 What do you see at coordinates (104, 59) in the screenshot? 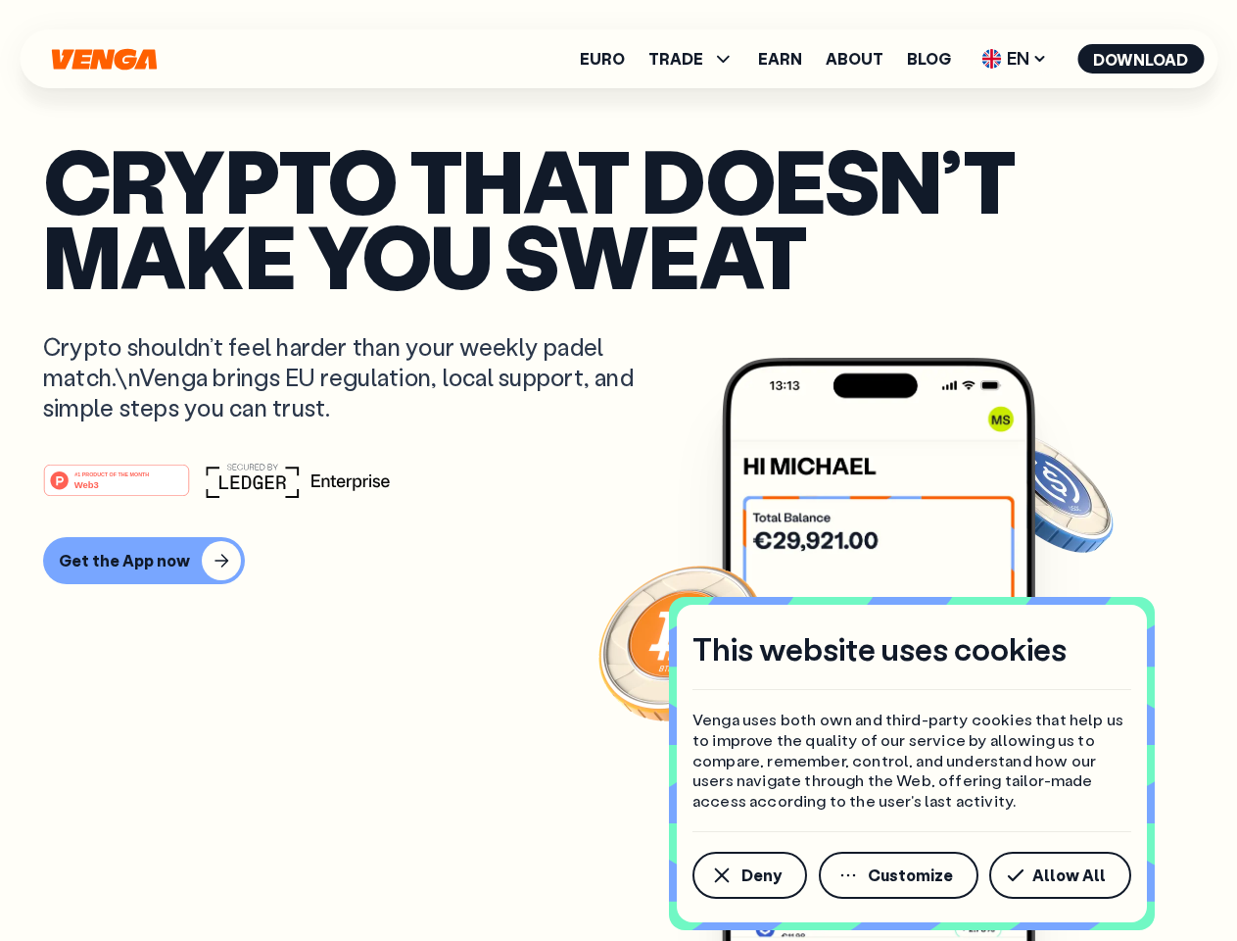
I see `svg: Home` at bounding box center [104, 59].